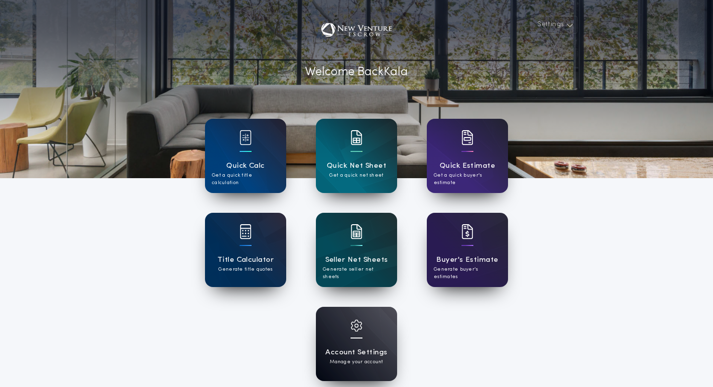  Describe the element at coordinates (246, 260) in the screenshot. I see `h1: Title Calculator` at that location.